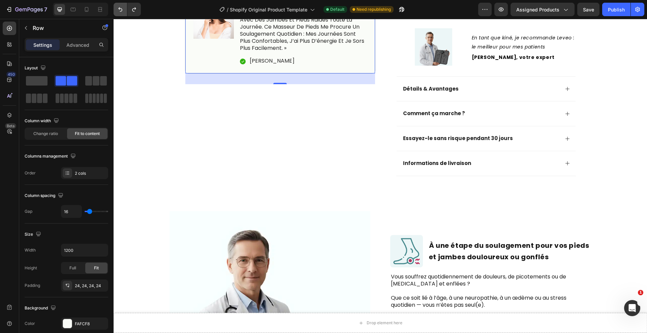 This screenshot has width=647, height=333. I want to click on div: Size, so click(33, 234).